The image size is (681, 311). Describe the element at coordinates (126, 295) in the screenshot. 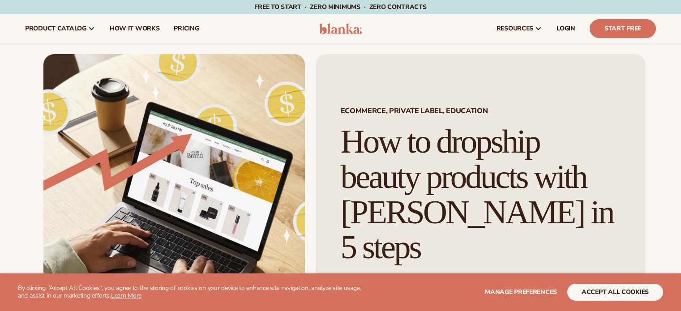

I see `a: Learn More` at that location.